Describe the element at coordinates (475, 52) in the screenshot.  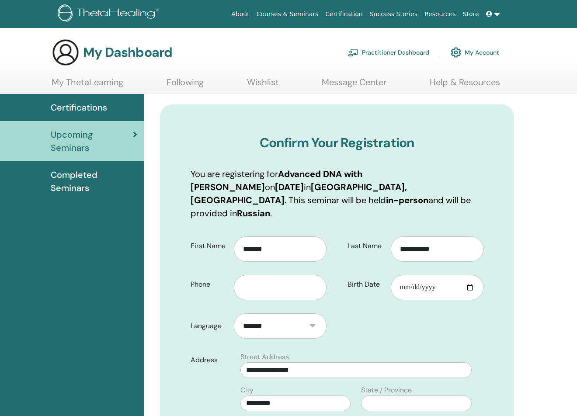
I see `a: My Account` at that location.